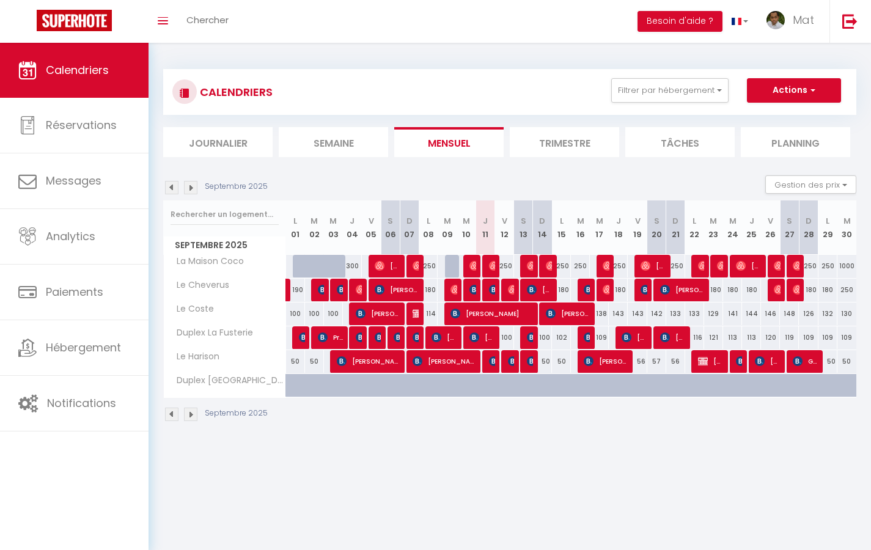 The image size is (871, 550). I want to click on div: 116, so click(695, 337).